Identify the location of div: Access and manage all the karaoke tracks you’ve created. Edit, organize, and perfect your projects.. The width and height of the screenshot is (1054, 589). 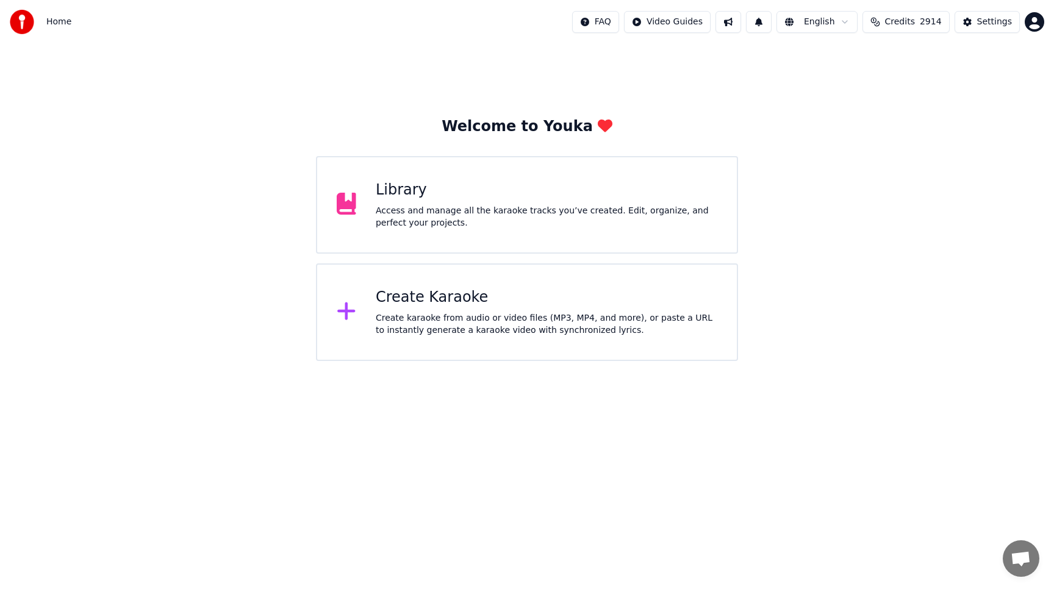
(547, 217).